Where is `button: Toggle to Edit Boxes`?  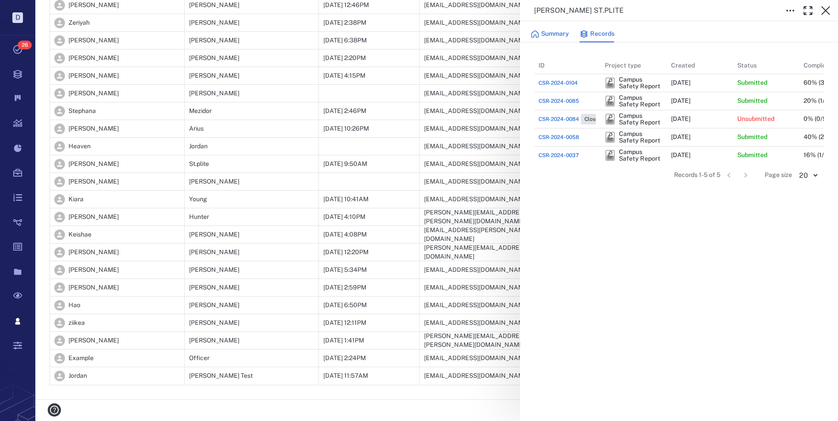 button: Toggle to Edit Boxes is located at coordinates (790, 11).